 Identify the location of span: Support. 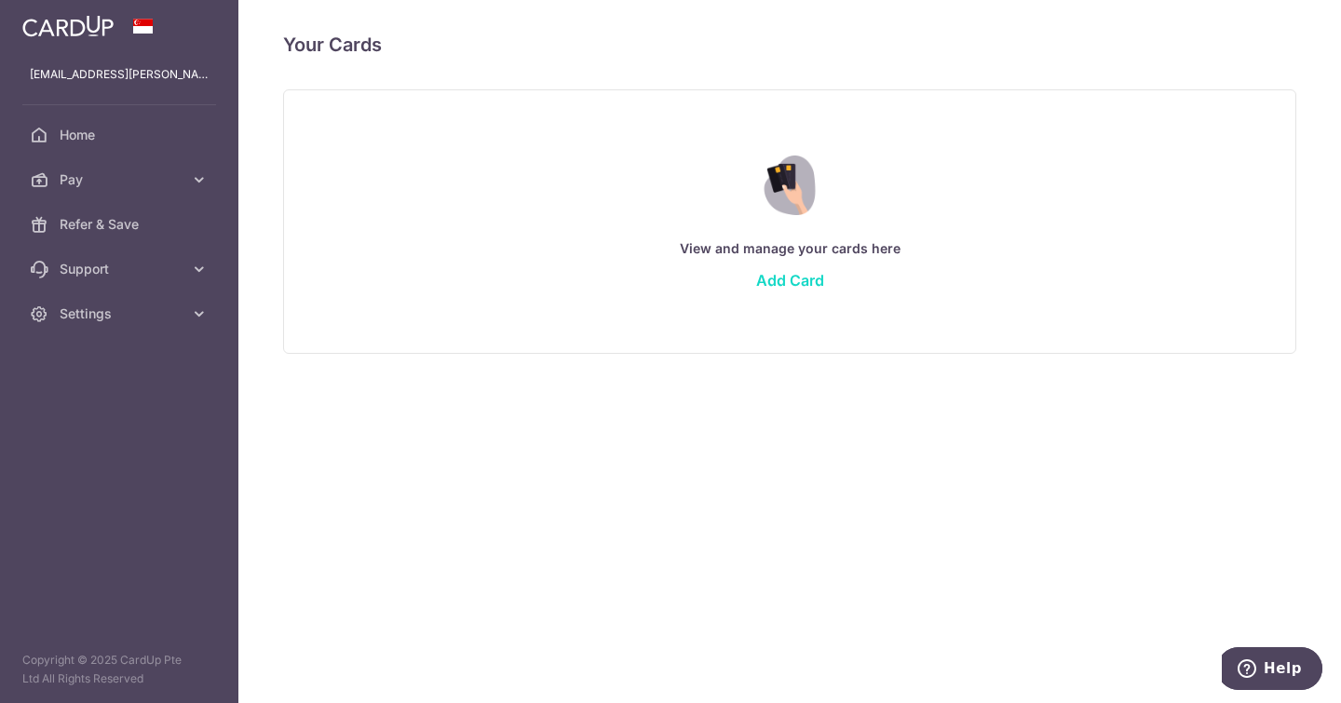
(121, 269).